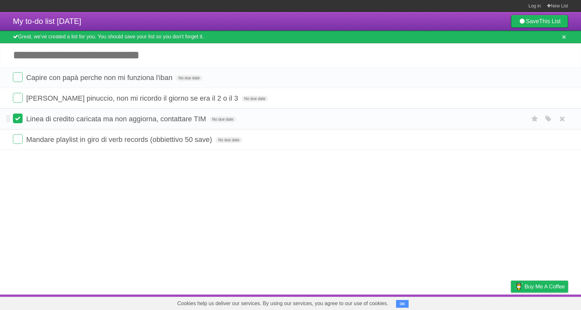 The height and width of the screenshot is (310, 581). I want to click on span: Capire con papà perche non mi funziona l'iban, so click(100, 78).